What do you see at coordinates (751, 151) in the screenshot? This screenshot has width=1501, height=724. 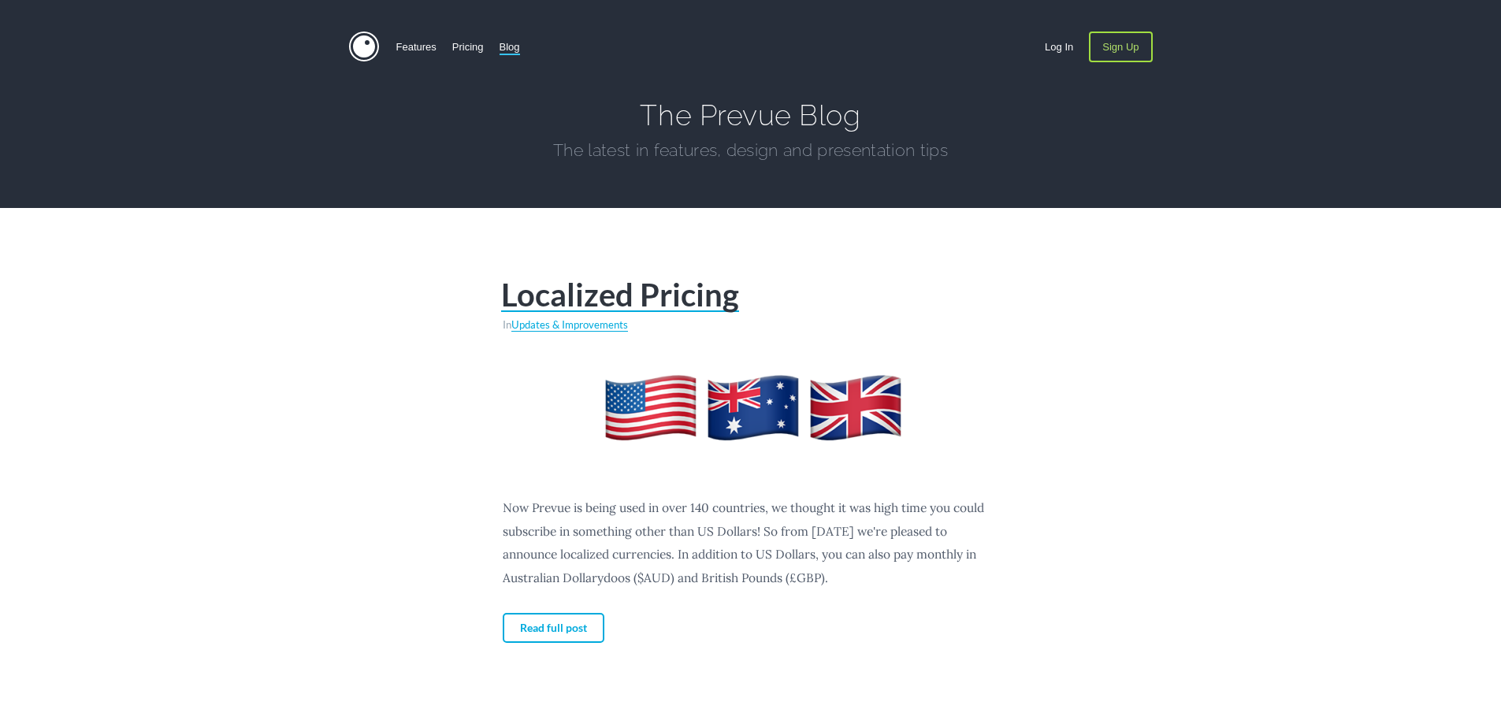 I see `h2: The latest in features, design and presentation tips` at bounding box center [751, 151].